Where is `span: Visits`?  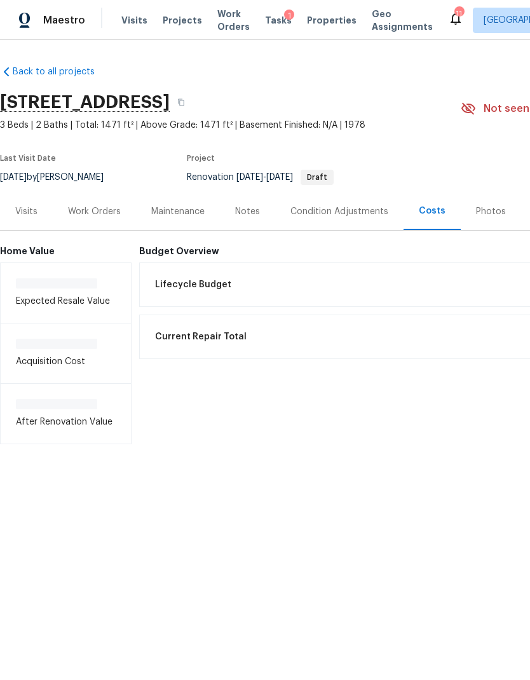 span: Visits is located at coordinates (134, 20).